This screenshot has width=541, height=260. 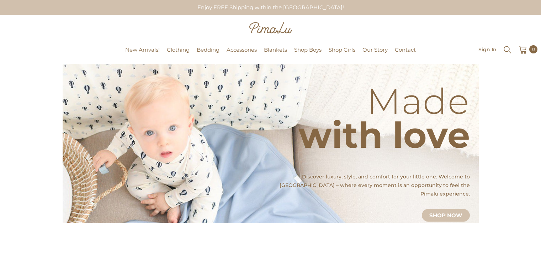 What do you see at coordinates (241, 49) in the screenshot?
I see `span: Accessories` at bounding box center [241, 49].